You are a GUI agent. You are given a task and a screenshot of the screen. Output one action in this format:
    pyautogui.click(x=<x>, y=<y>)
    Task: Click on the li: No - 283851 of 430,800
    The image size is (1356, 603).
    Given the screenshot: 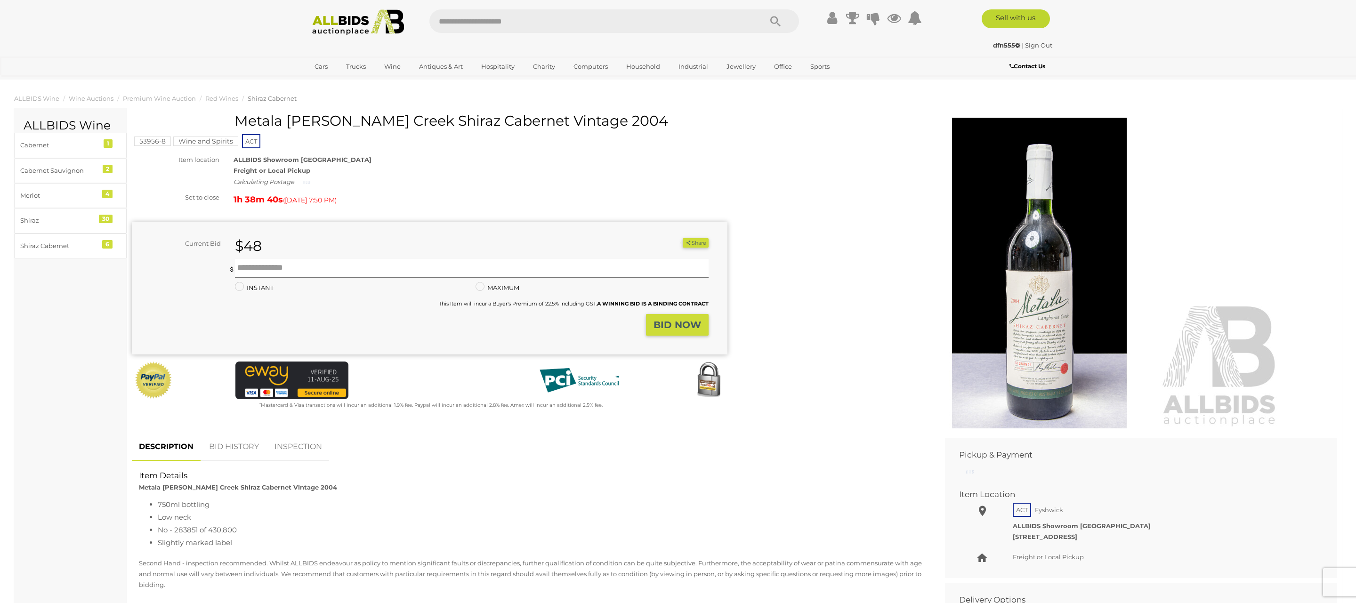 What is the action you would take?
    pyautogui.click(x=540, y=530)
    